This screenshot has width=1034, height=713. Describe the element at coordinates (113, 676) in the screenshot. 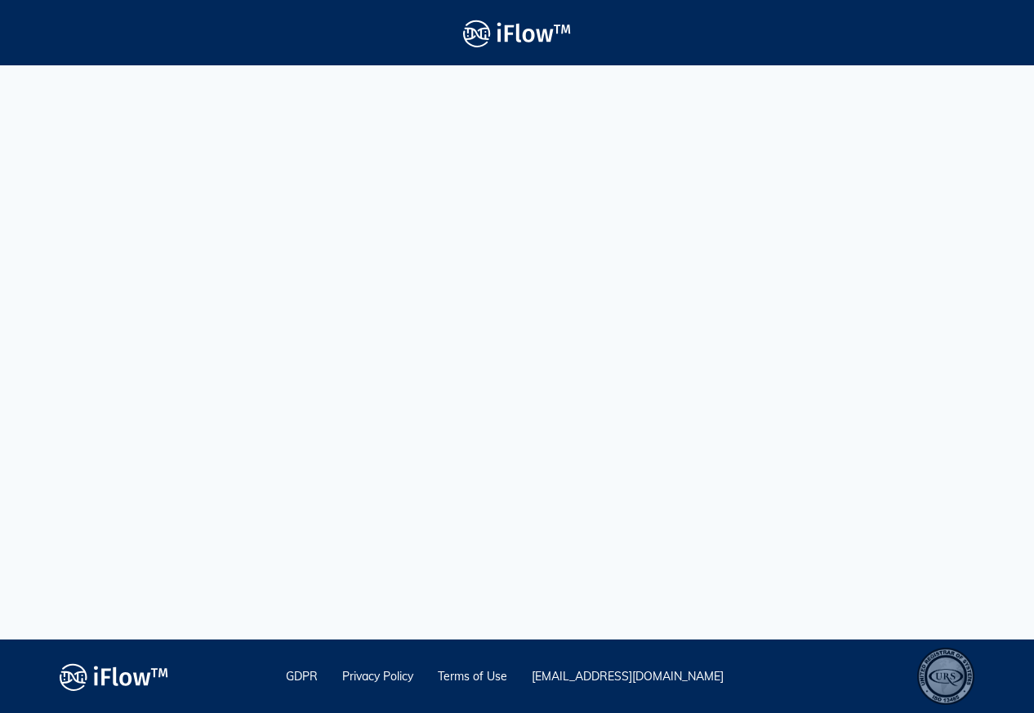

I see `img: logo` at that location.